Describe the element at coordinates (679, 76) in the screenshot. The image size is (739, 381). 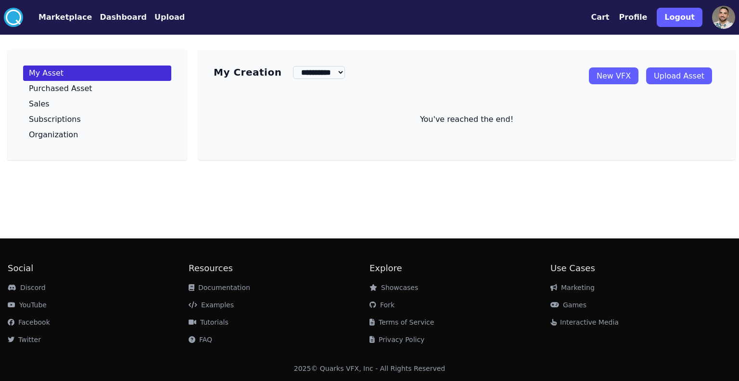
I see `a: Upload Asset` at that location.